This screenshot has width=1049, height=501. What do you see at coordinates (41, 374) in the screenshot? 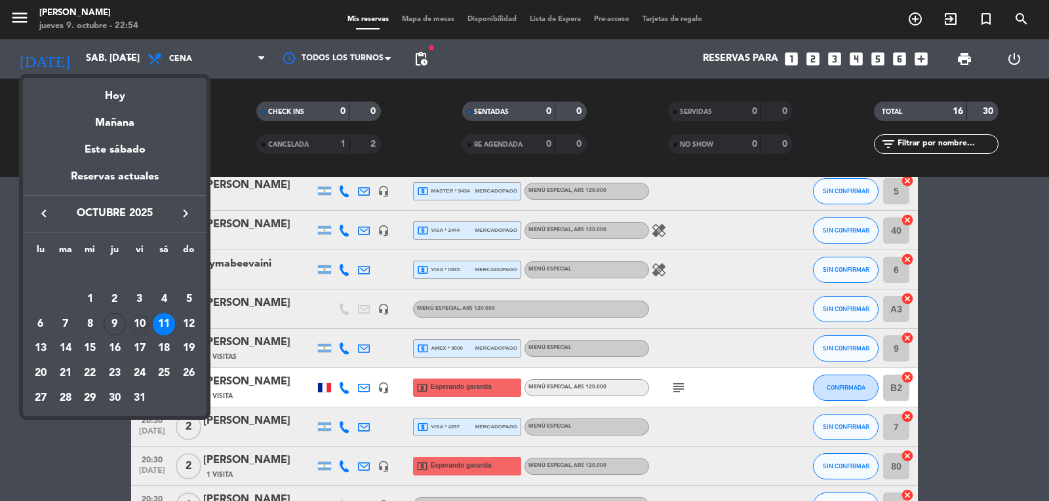
I see `td: 20 de octubre de 2025` at bounding box center [41, 374].